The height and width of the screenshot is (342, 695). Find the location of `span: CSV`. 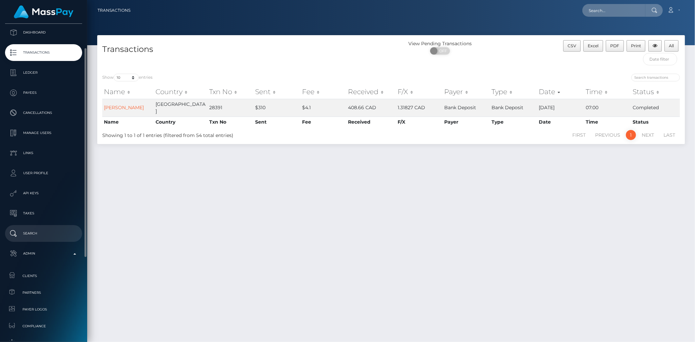

span: CSV is located at coordinates (572, 46).